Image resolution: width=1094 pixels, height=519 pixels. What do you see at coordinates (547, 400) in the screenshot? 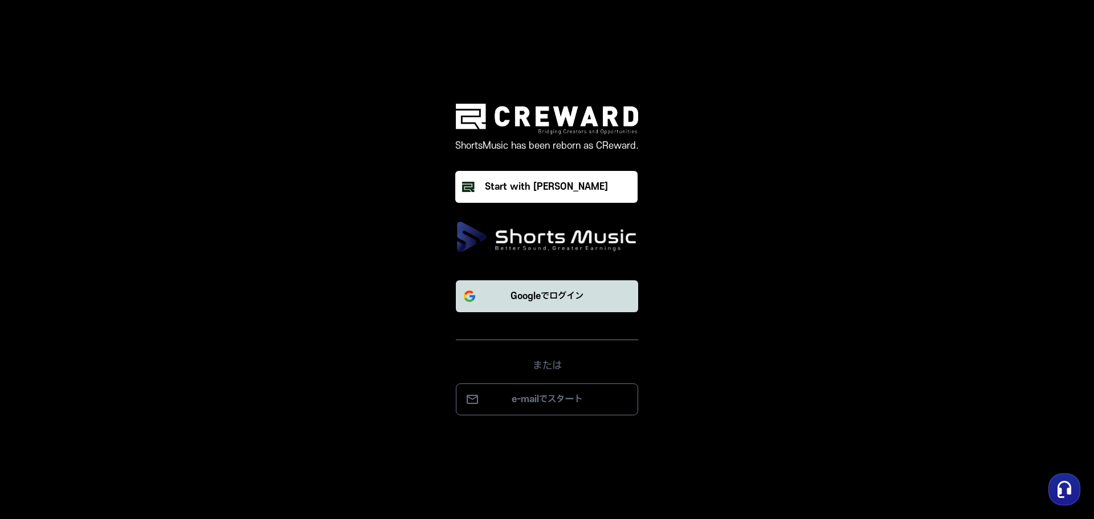
I see `button: e-mailでスタート` at bounding box center [547, 400].